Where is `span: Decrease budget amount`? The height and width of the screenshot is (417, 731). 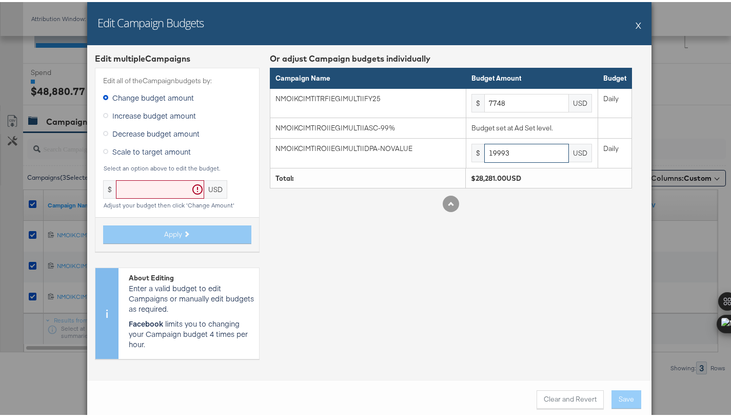
span: Decrease budget amount is located at coordinates (156, 131).